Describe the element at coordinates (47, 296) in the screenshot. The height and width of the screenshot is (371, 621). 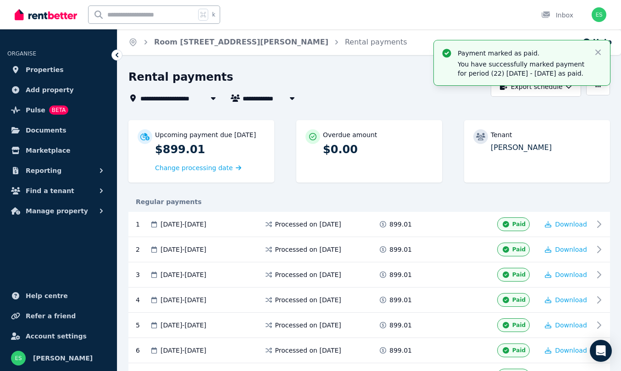
I see `span: Help centre` at that location.